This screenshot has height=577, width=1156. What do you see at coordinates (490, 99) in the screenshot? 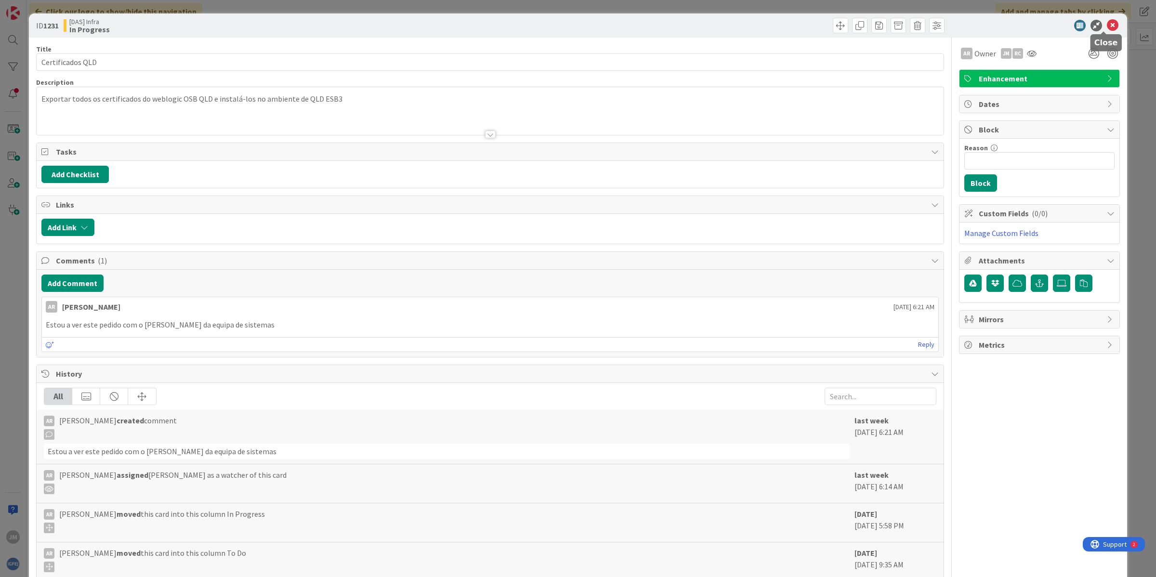
I see `p: Exportar todos os certificados do weblogic OSB QLD e instalá-los no ambiente de QLD ESB3` at bounding box center [490, 99].